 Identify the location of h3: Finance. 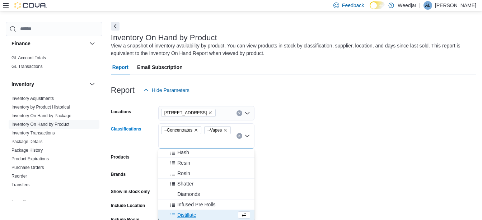
(21, 43).